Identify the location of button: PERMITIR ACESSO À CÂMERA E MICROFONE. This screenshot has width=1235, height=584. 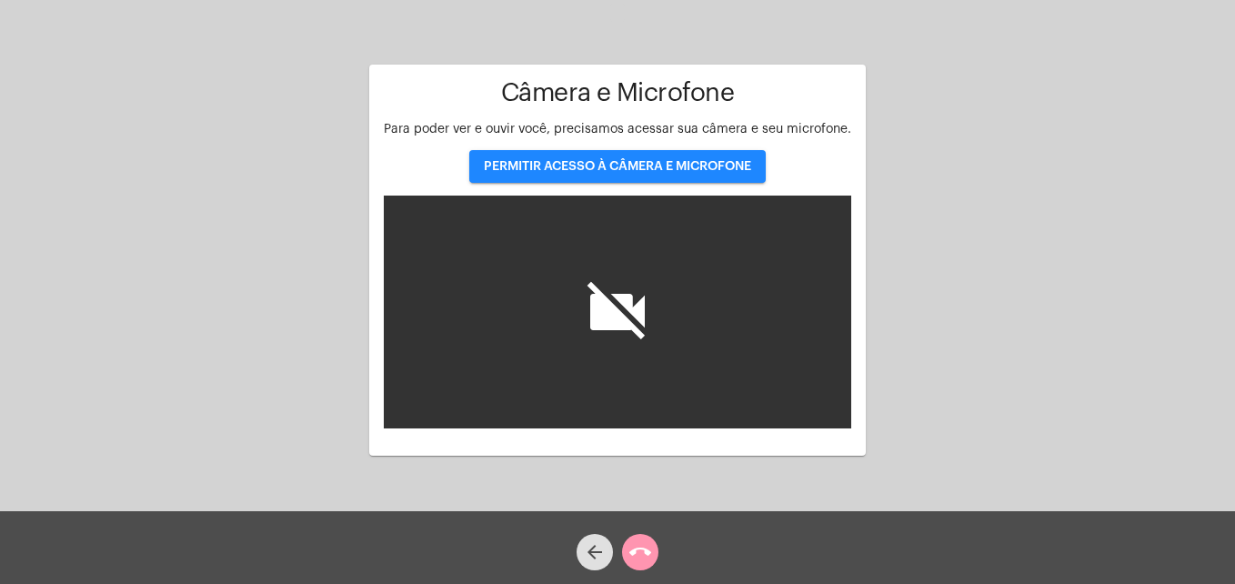
(617, 166).